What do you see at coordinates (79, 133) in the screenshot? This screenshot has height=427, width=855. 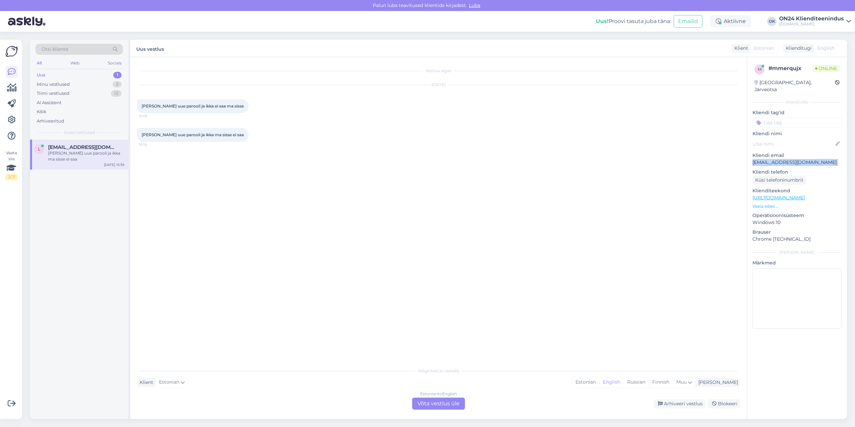 I see `span: Uued vestlused` at bounding box center [79, 133].